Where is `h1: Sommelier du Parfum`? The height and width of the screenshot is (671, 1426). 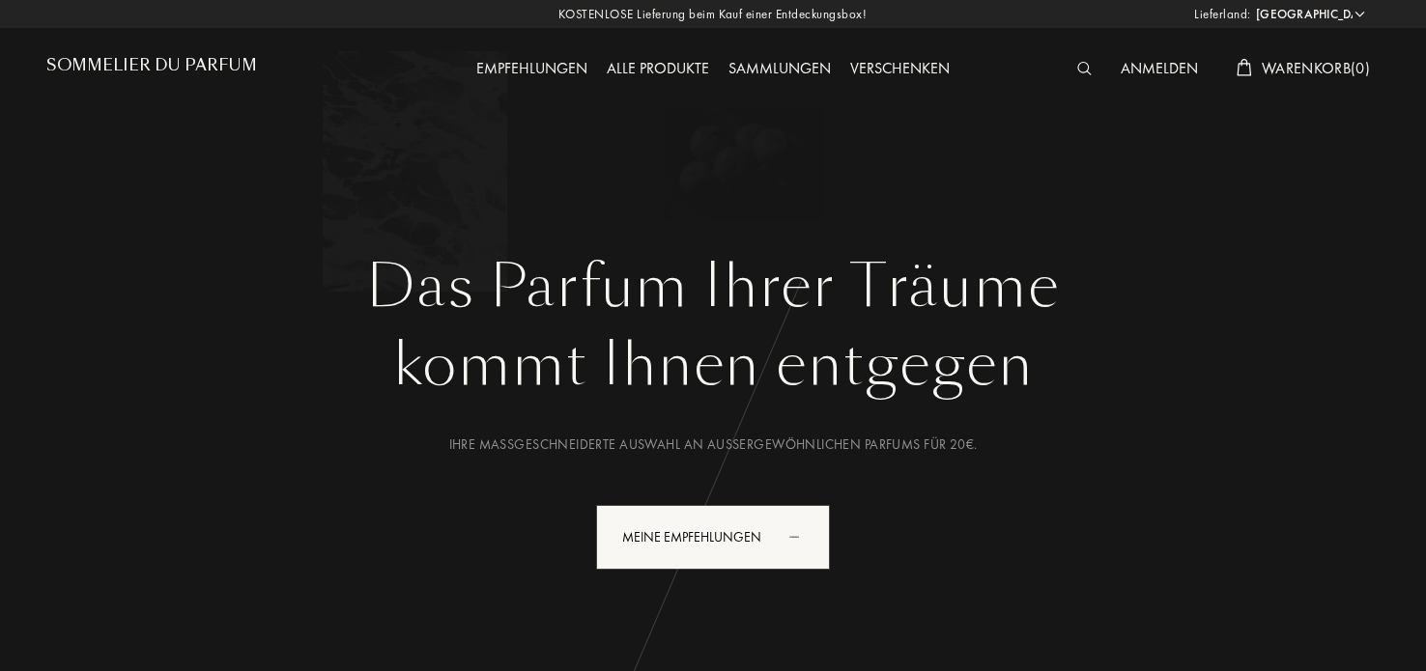
h1: Sommelier du Parfum is located at coordinates (152, 65).